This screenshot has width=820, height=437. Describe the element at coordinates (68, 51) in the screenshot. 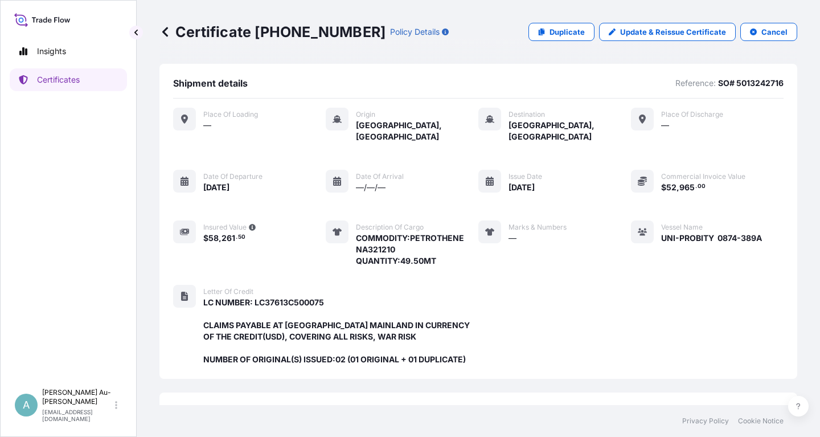

I see `a: Insights` at that location.